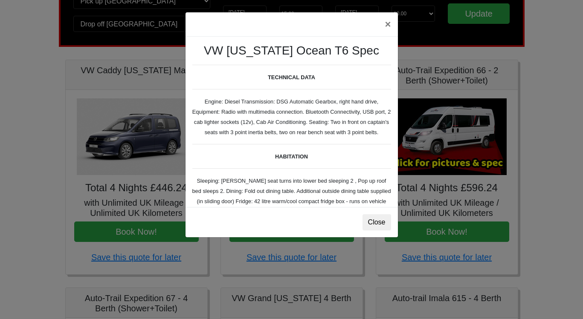 The height and width of the screenshot is (319, 583). What do you see at coordinates (291, 77) in the screenshot?
I see `b: TECHNICAL DATA` at bounding box center [291, 77].